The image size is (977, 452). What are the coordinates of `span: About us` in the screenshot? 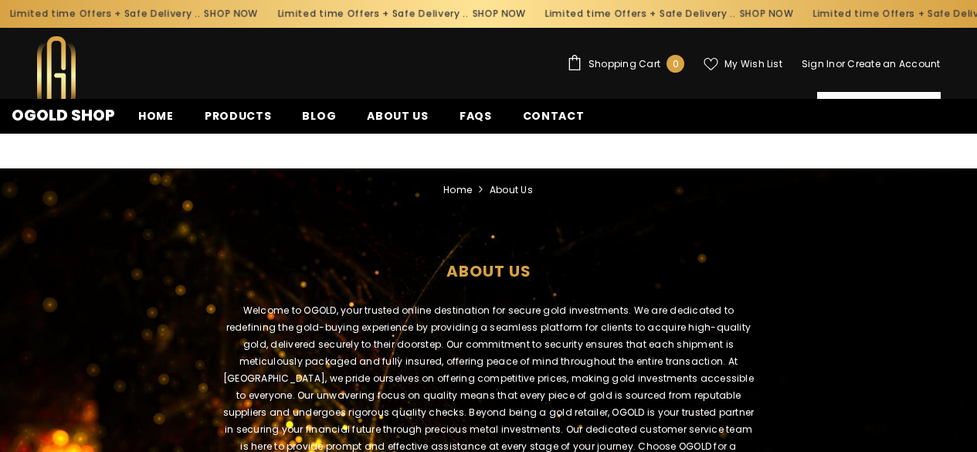 It's located at (398, 116).